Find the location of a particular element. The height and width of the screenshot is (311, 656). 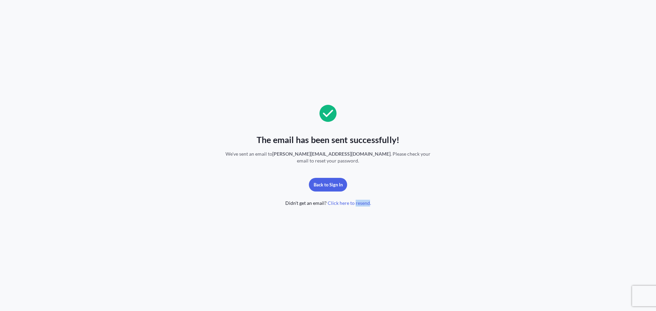

span: We've sent an email to . Please check your email to reset your password. is located at coordinates (328, 158).